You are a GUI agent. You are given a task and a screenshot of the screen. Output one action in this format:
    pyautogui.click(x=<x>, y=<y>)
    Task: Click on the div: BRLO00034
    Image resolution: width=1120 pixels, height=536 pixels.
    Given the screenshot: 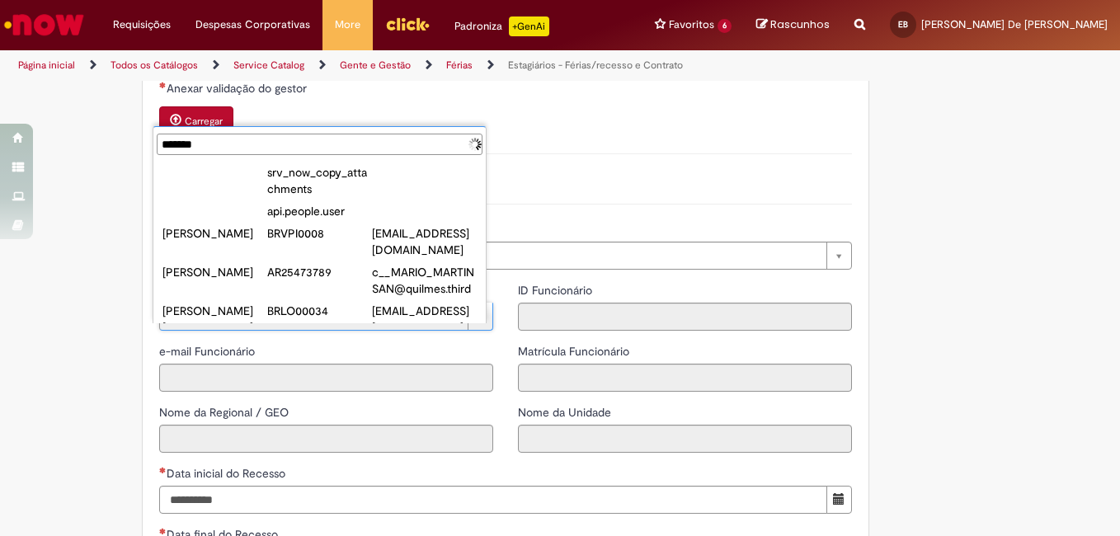 What is the action you would take?
    pyautogui.click(x=319, y=311)
    